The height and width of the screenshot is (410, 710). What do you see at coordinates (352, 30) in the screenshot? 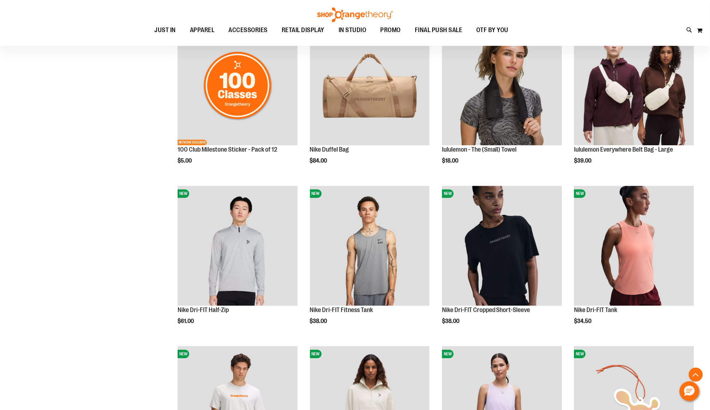
I see `a: IN STUDIO` at bounding box center [352, 30].